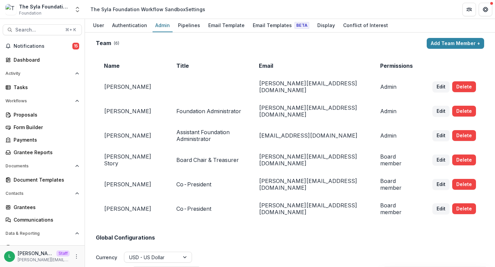  What do you see at coordinates (45, 115) in the screenshot?
I see `div: Proposals` at bounding box center [45, 115].